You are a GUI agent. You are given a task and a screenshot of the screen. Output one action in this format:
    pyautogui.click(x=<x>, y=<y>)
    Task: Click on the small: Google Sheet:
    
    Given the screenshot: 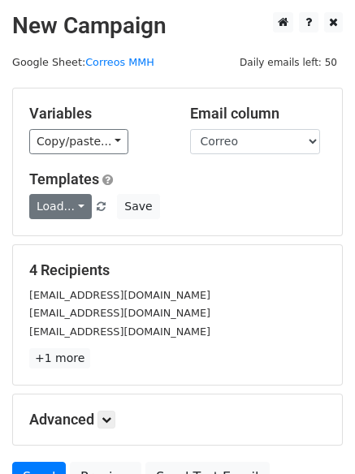 What is the action you would take?
    pyautogui.click(x=83, y=62)
    